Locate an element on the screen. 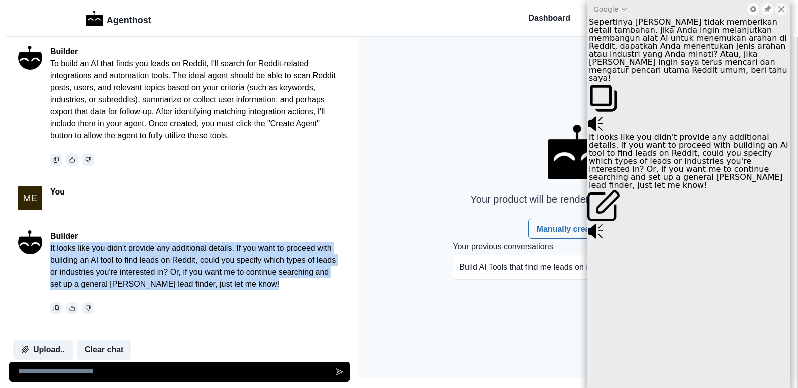  a: Dashboard is located at coordinates (550, 18).